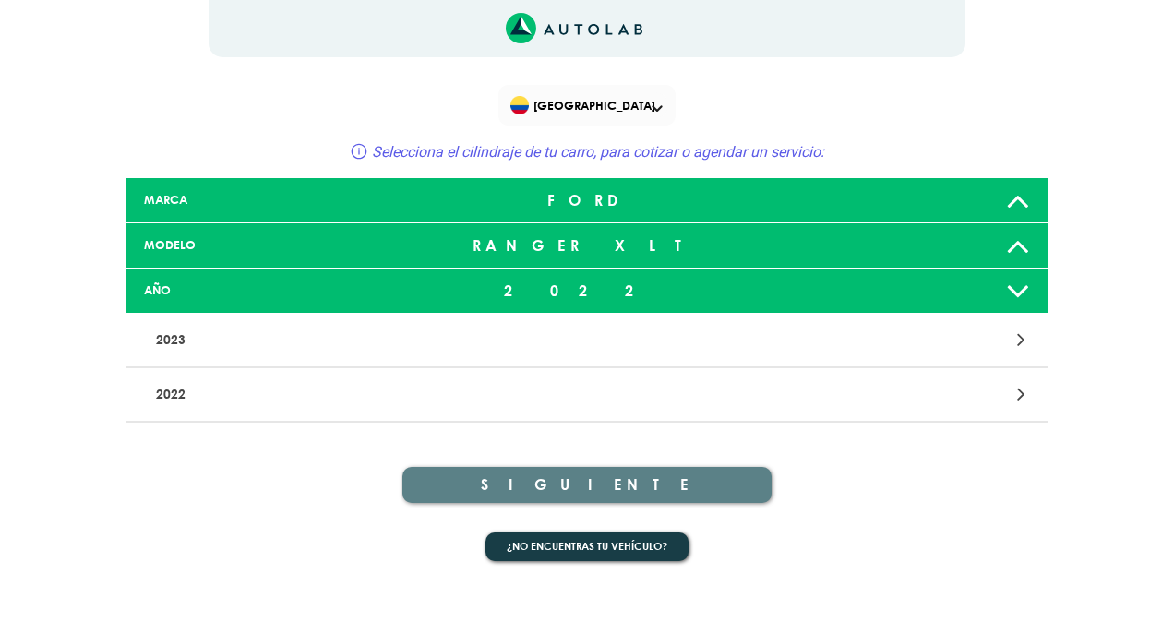  What do you see at coordinates (587, 546) in the screenshot?
I see `button: ¿No encuentras tu vehículo?` at bounding box center [587, 546].